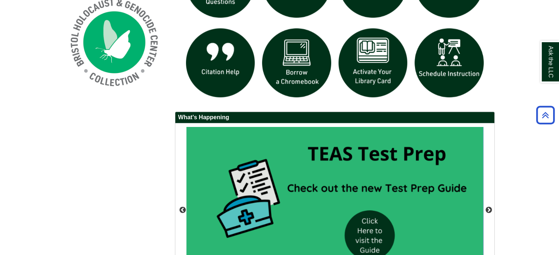 The height and width of the screenshot is (255, 559). Describe the element at coordinates (545, 115) in the screenshot. I see `a: Back to Top` at that location.